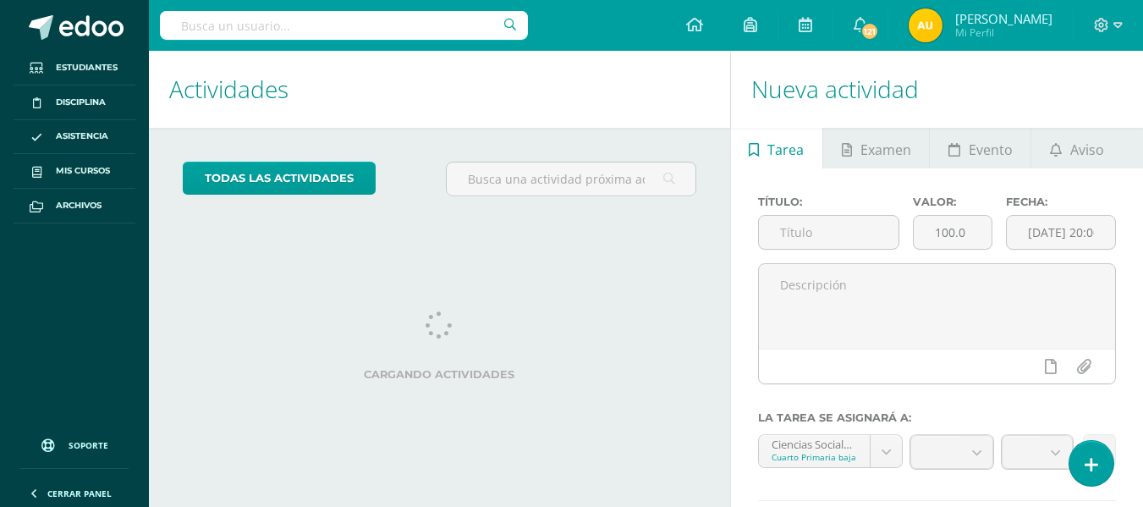  What do you see at coordinates (344, 25) in the screenshot?
I see `input: Busca un usuario...` at bounding box center [344, 25].